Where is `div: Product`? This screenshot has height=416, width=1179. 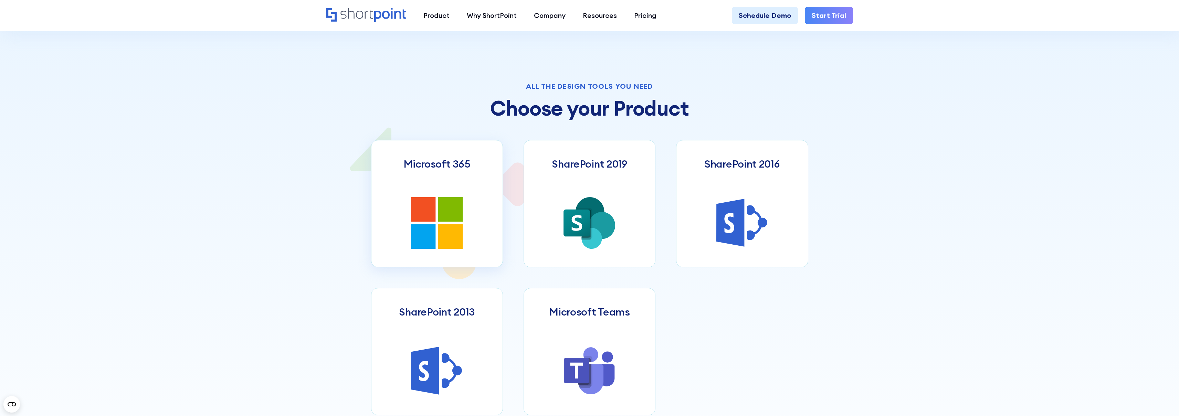
div: Product is located at coordinates (436, 15).